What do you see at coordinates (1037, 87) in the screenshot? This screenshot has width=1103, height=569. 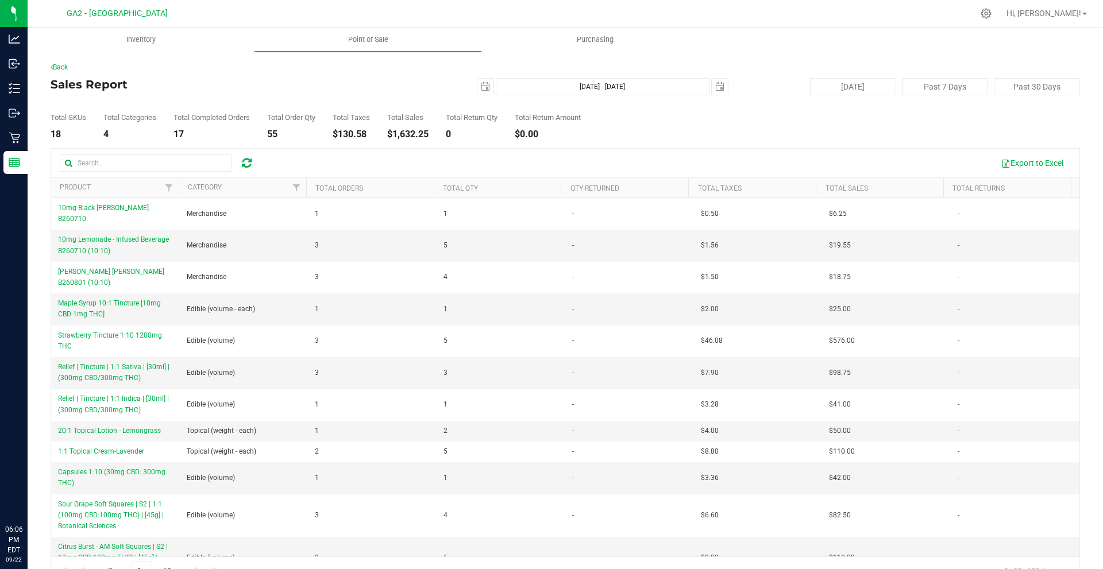 I see `button: Past 30 Days` at bounding box center [1037, 87].